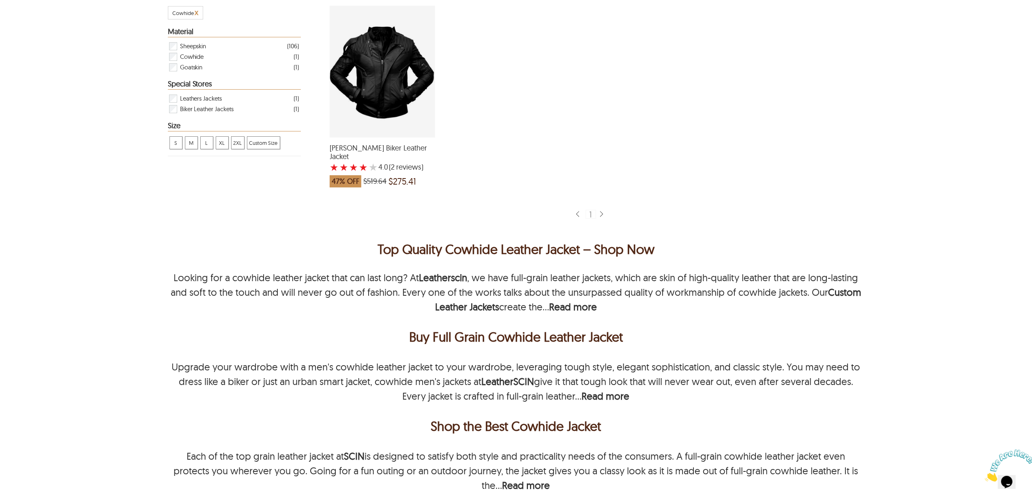 The image size is (1032, 497). I want to click on a: Leatherscin, so click(443, 277).